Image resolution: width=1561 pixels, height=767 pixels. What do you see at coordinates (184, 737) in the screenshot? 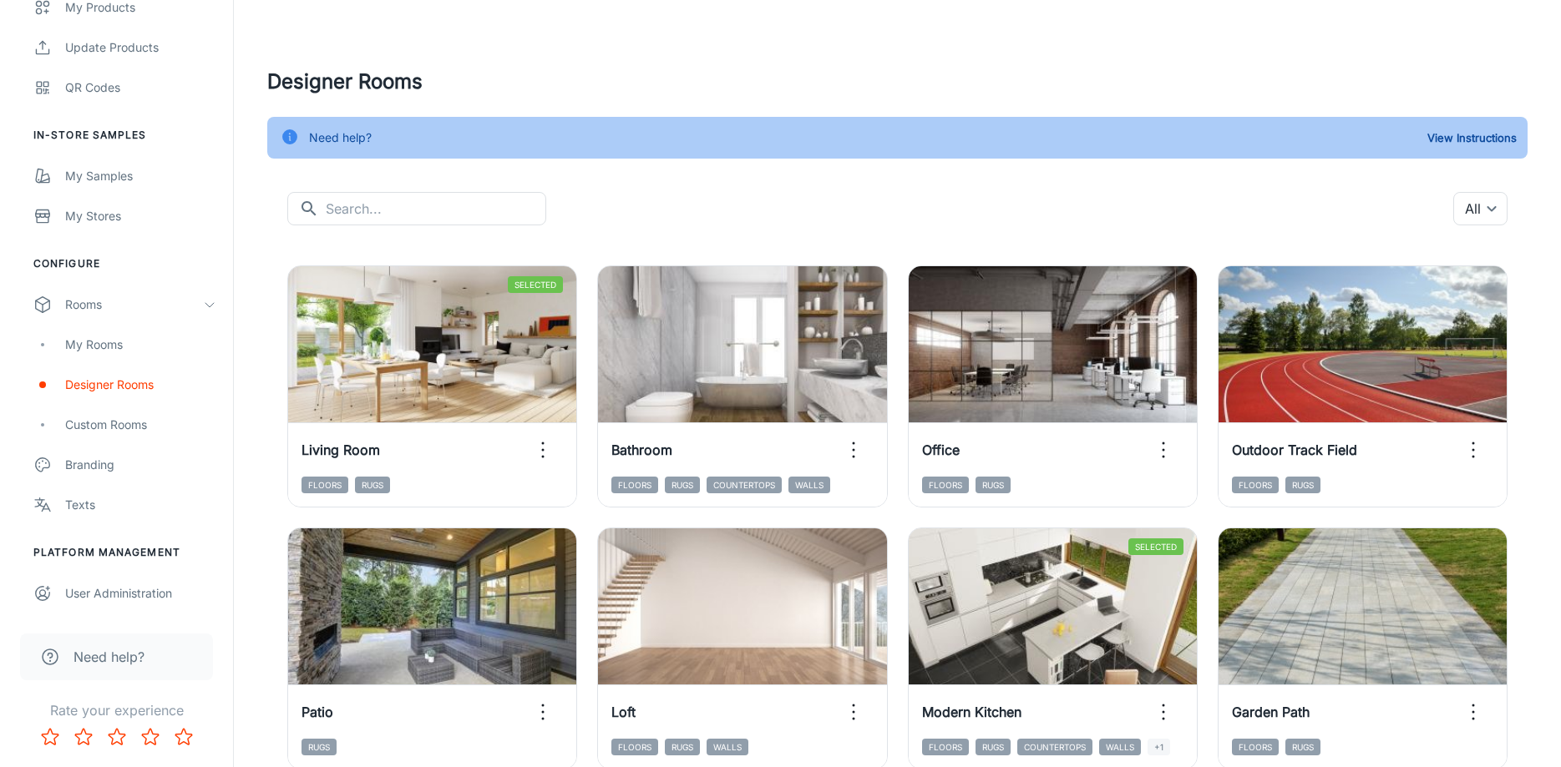
I see `button: Rate 5 star` at bounding box center [184, 737].